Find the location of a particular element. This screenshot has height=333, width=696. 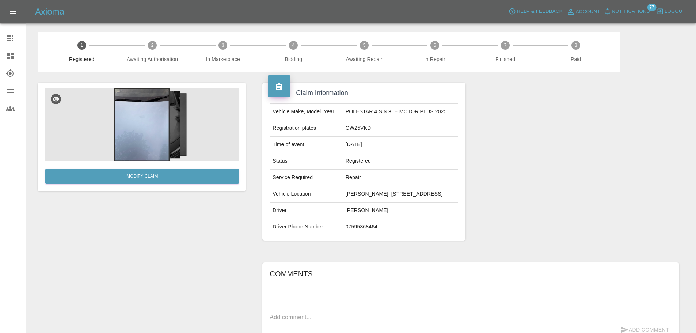

span: In Repair is located at coordinates (434, 59).